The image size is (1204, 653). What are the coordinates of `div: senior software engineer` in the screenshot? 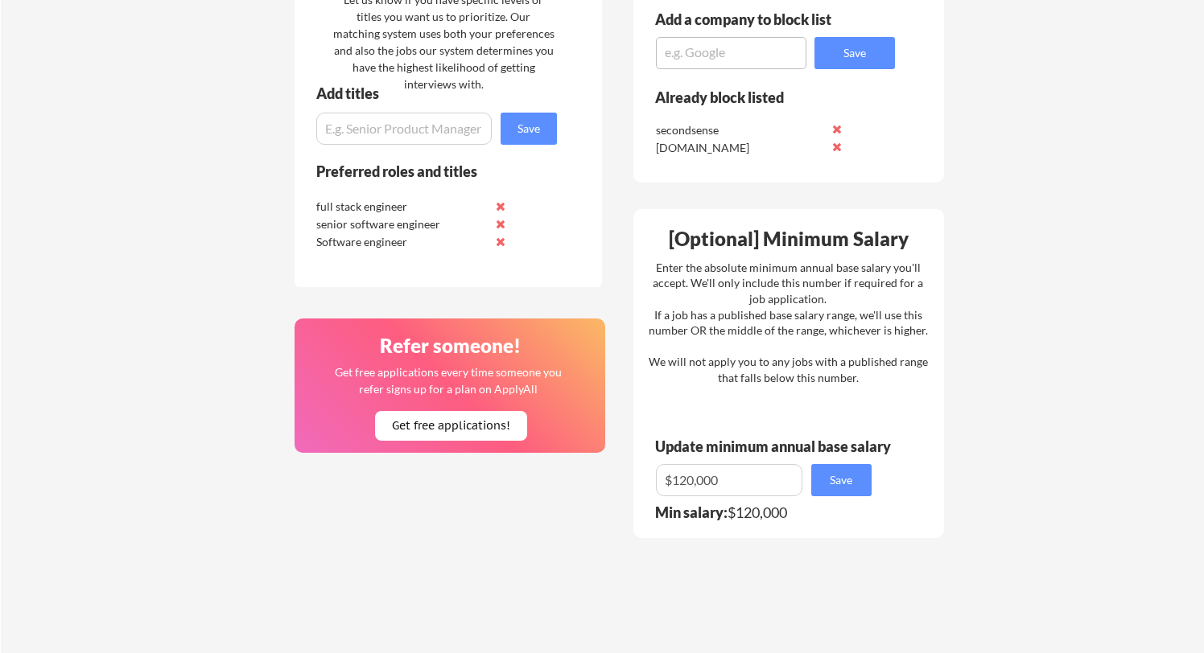 It's located at (401, 224).